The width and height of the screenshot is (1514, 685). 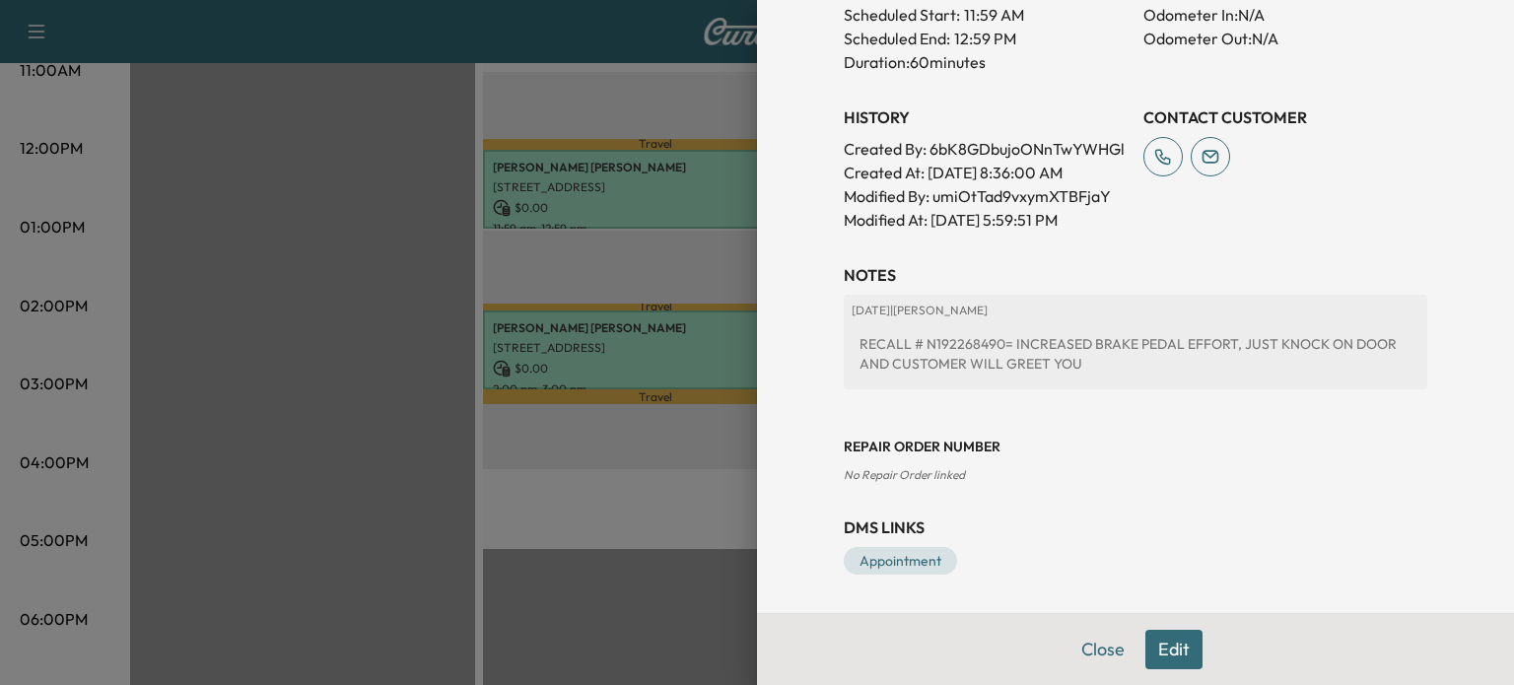 What do you see at coordinates (1103, 649) in the screenshot?
I see `button: Close` at bounding box center [1103, 649].